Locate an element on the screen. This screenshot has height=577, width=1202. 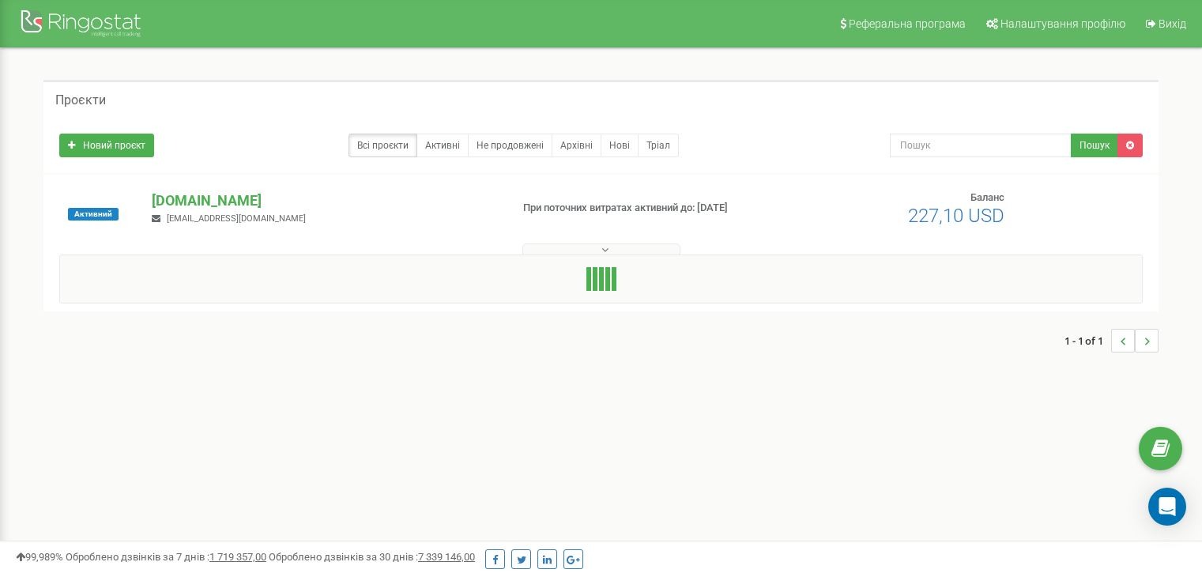
h5: Проєкти is located at coordinates (81, 100).